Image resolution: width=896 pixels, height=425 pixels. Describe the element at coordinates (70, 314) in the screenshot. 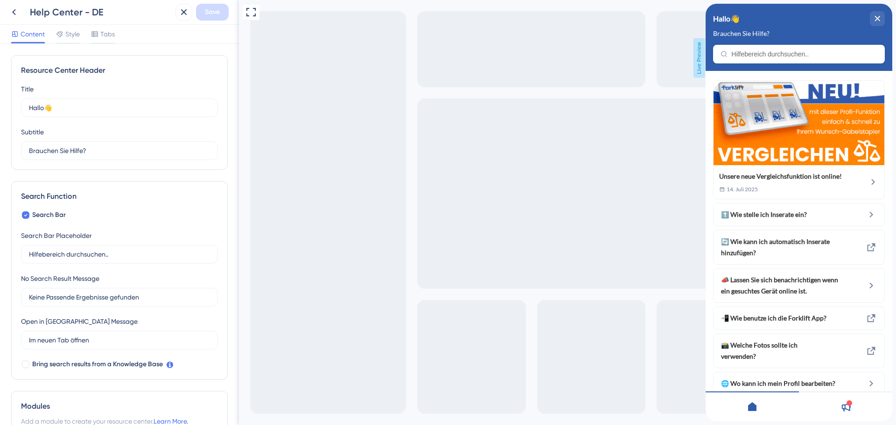

I see `span: 📲 Wie benutze ich die Forklift App?` at that location.